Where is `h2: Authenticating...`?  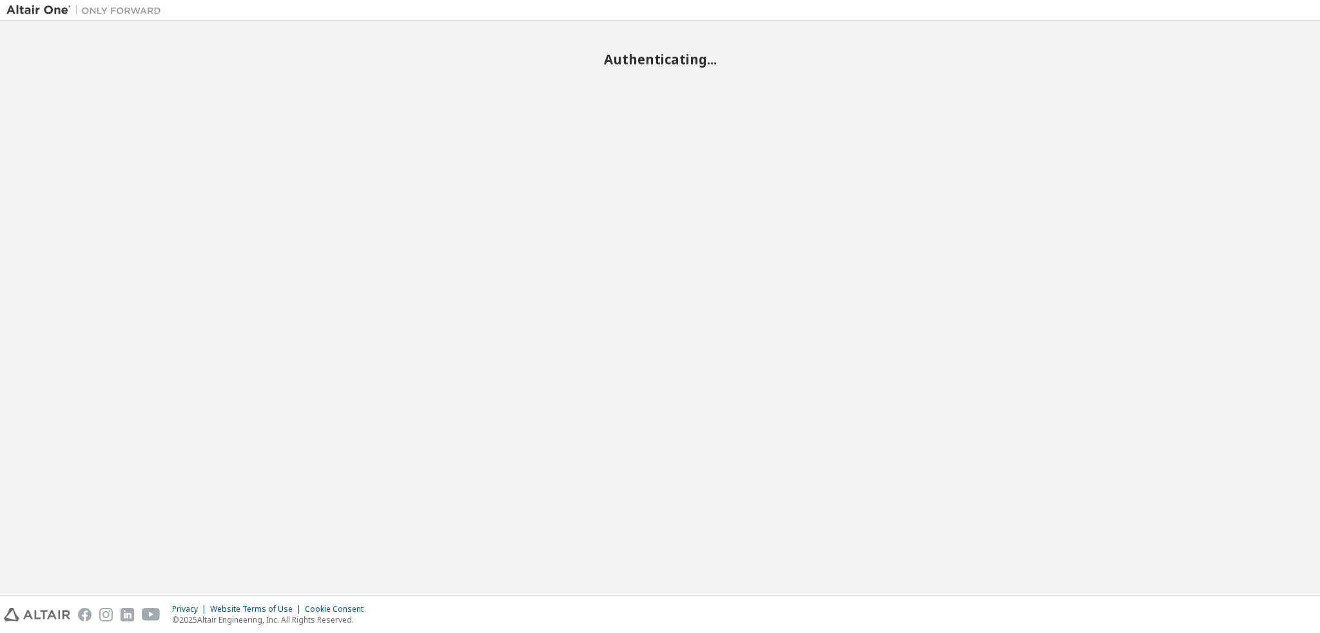 h2: Authenticating... is located at coordinates (660, 59).